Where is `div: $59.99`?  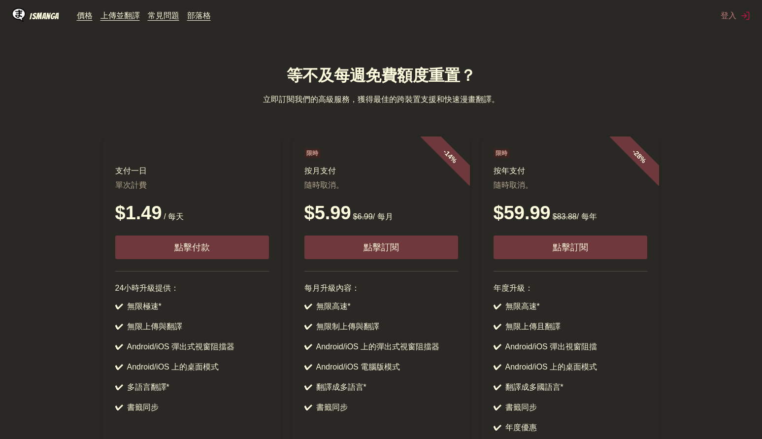 div: $59.99 is located at coordinates (570, 213).